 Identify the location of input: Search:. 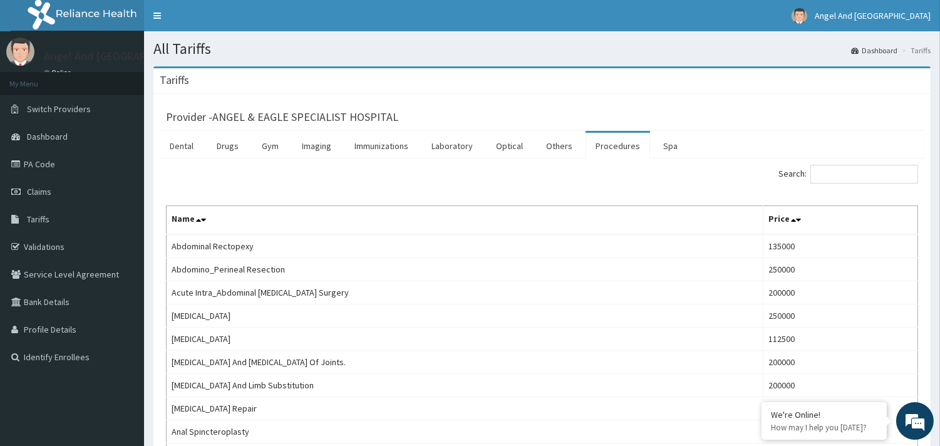
(864, 174).